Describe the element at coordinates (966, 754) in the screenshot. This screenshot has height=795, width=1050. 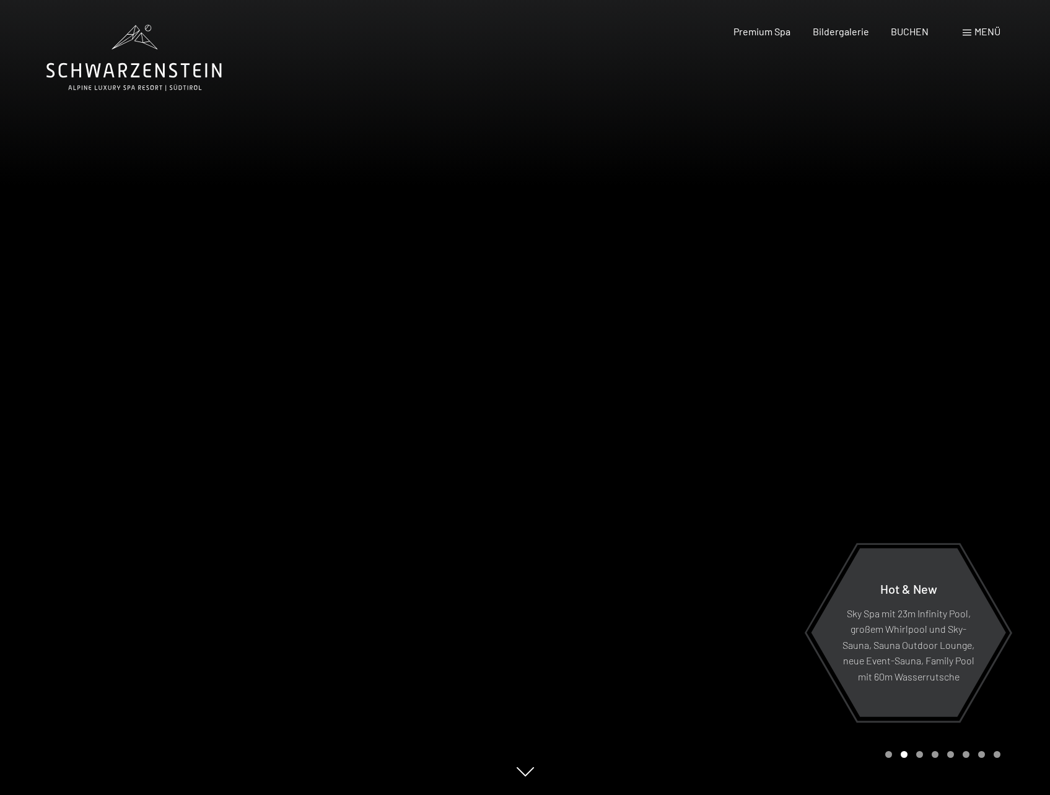
I see `div: Carousel Page 6` at that location.